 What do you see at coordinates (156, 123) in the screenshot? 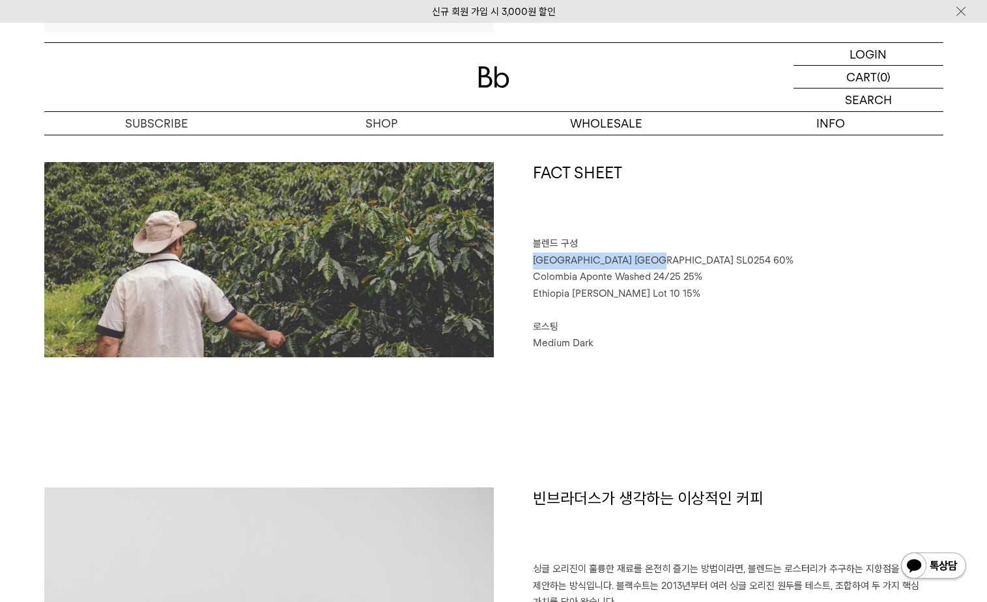
I see `p: SUBSCRIBE` at bounding box center [156, 123].